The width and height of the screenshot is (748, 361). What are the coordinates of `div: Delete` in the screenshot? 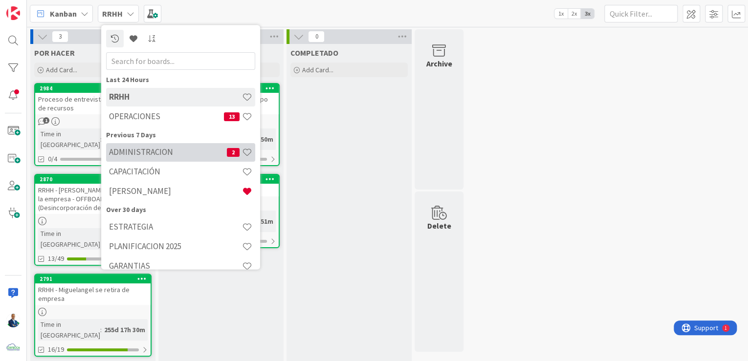 It's located at (439, 226).